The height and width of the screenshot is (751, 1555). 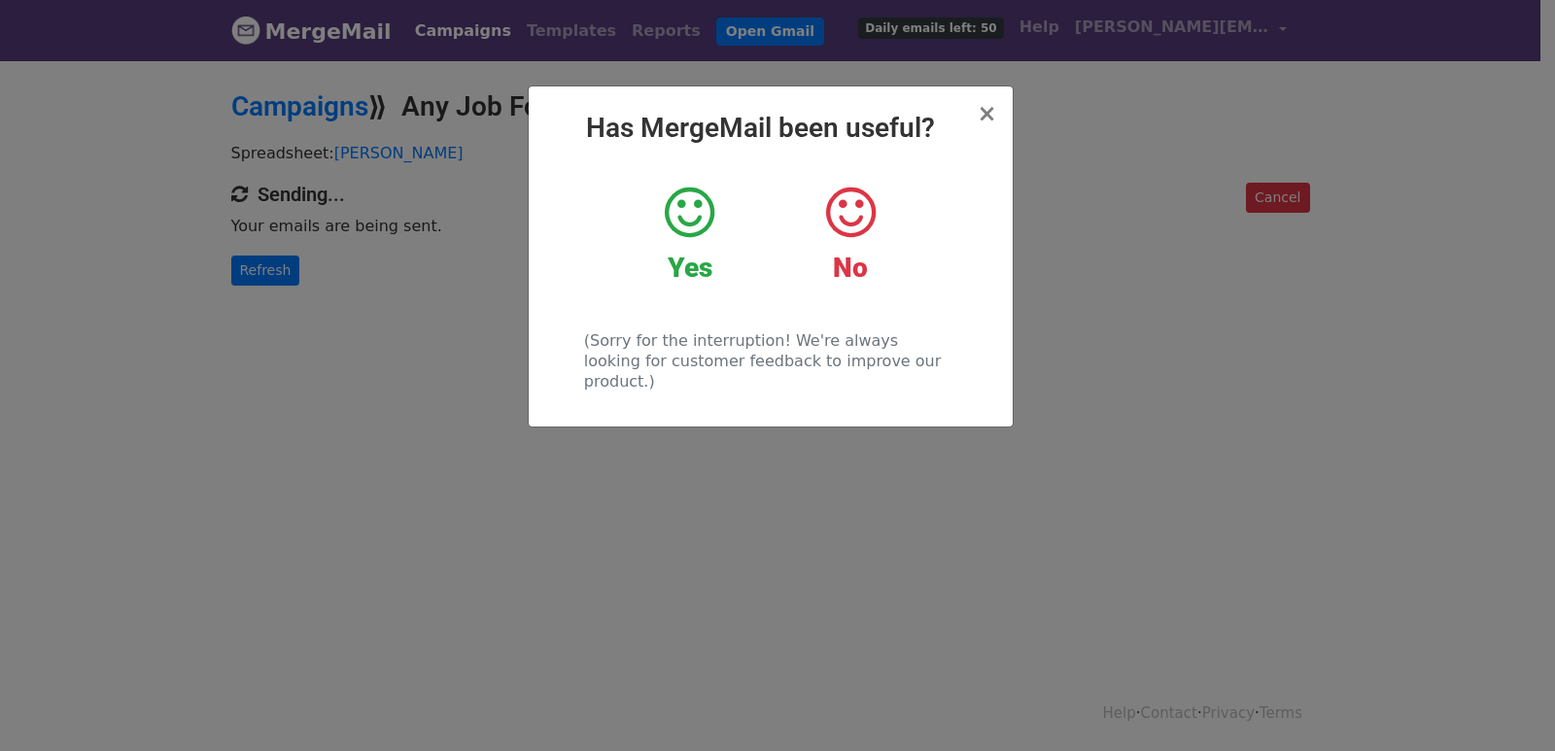 I want to click on strong: No, so click(x=850, y=267).